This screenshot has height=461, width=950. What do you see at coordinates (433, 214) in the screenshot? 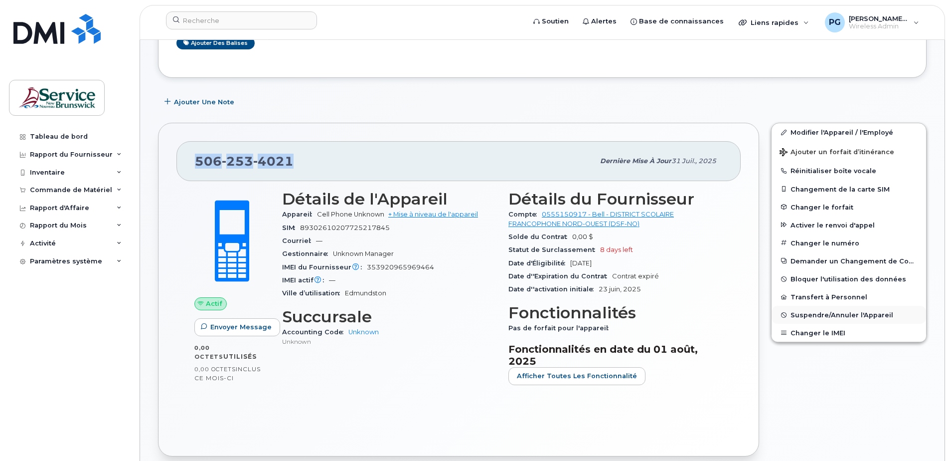
I see `a: + Mise à niveau de l'appareil` at bounding box center [433, 214].